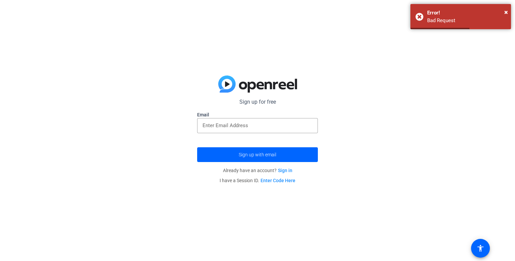 Image resolution: width=515 pixels, height=261 pixels. I want to click on input: Enter Email Address, so click(257, 125).